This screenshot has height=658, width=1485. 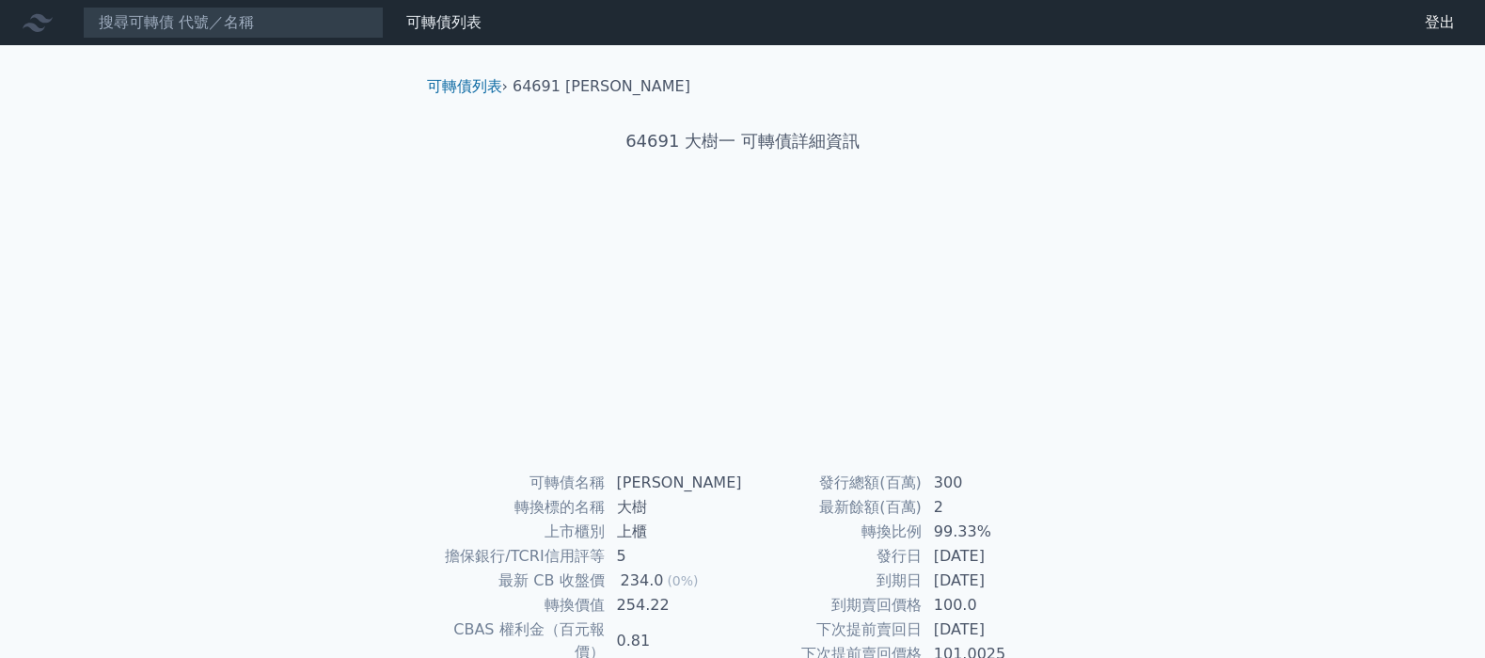 What do you see at coordinates (743, 141) in the screenshot?
I see `h1: 64691 大樹一 可轉債詳細資訊` at bounding box center [743, 141].